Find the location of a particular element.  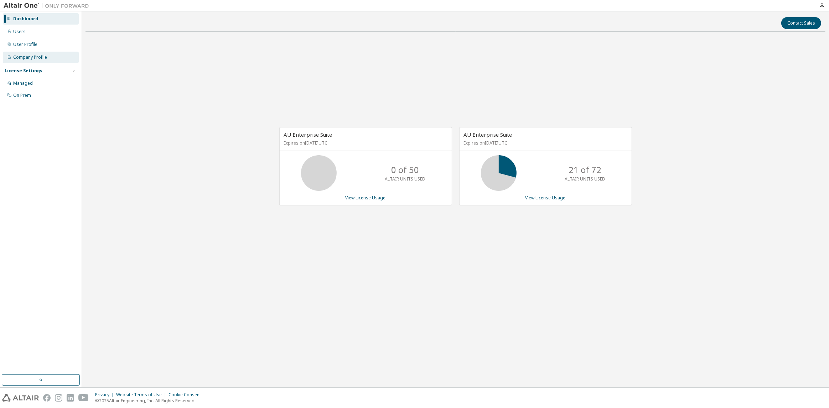

p: 21 of 72 is located at coordinates (585, 170).